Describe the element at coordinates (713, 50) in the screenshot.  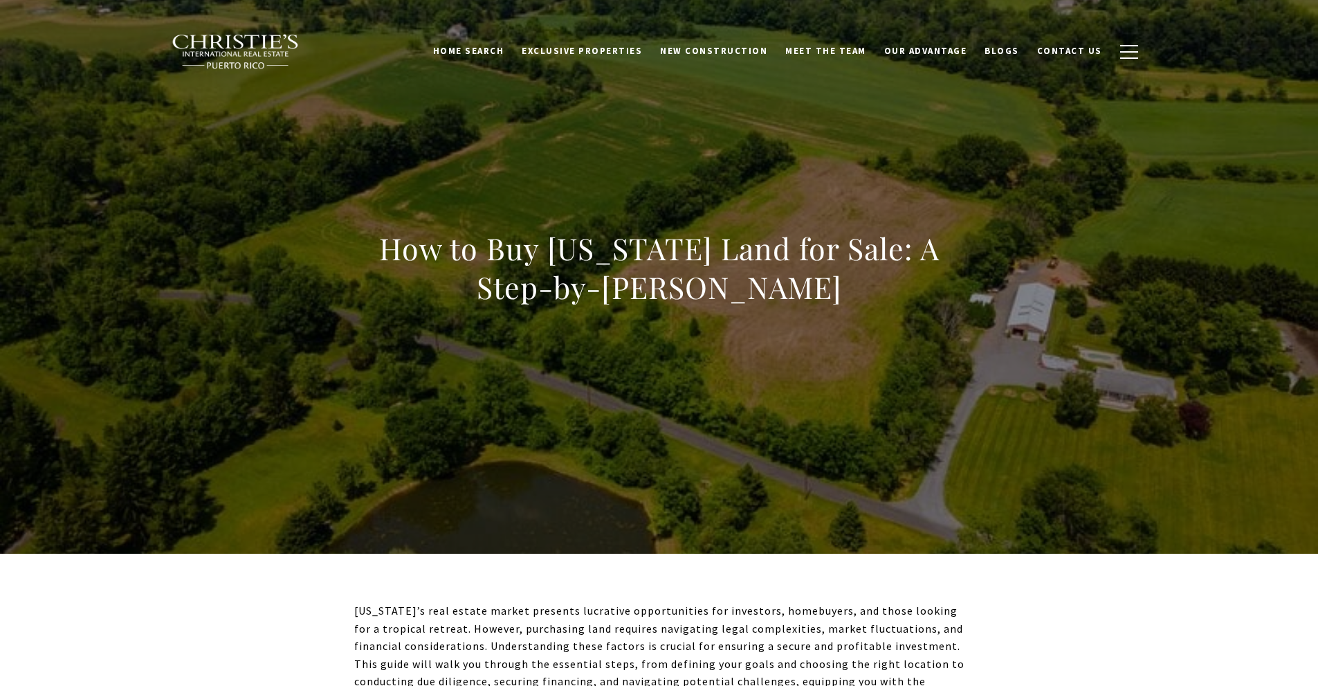
I see `span: New Construction` at that location.